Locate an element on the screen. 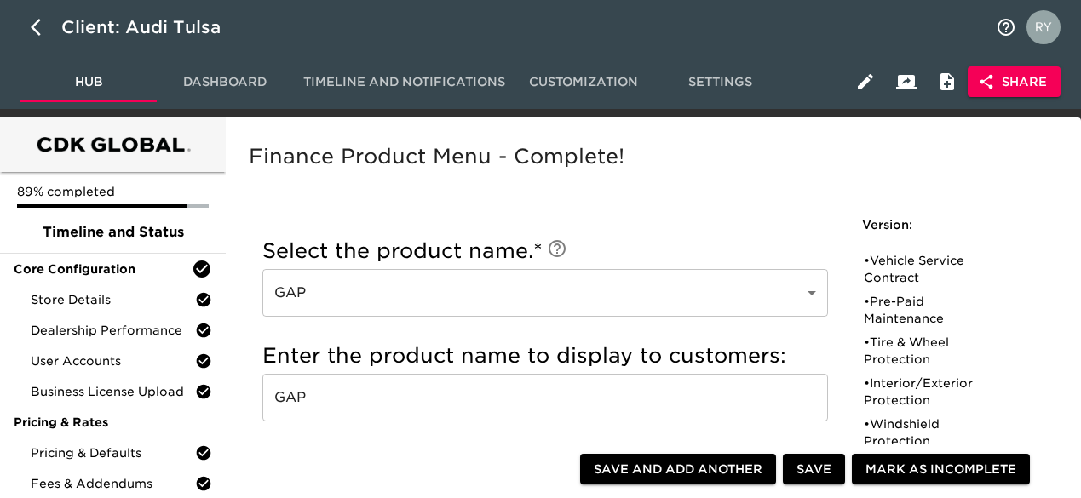 This screenshot has width=1081, height=498. div: •Vehicle Service Contract is located at coordinates (942, 269).